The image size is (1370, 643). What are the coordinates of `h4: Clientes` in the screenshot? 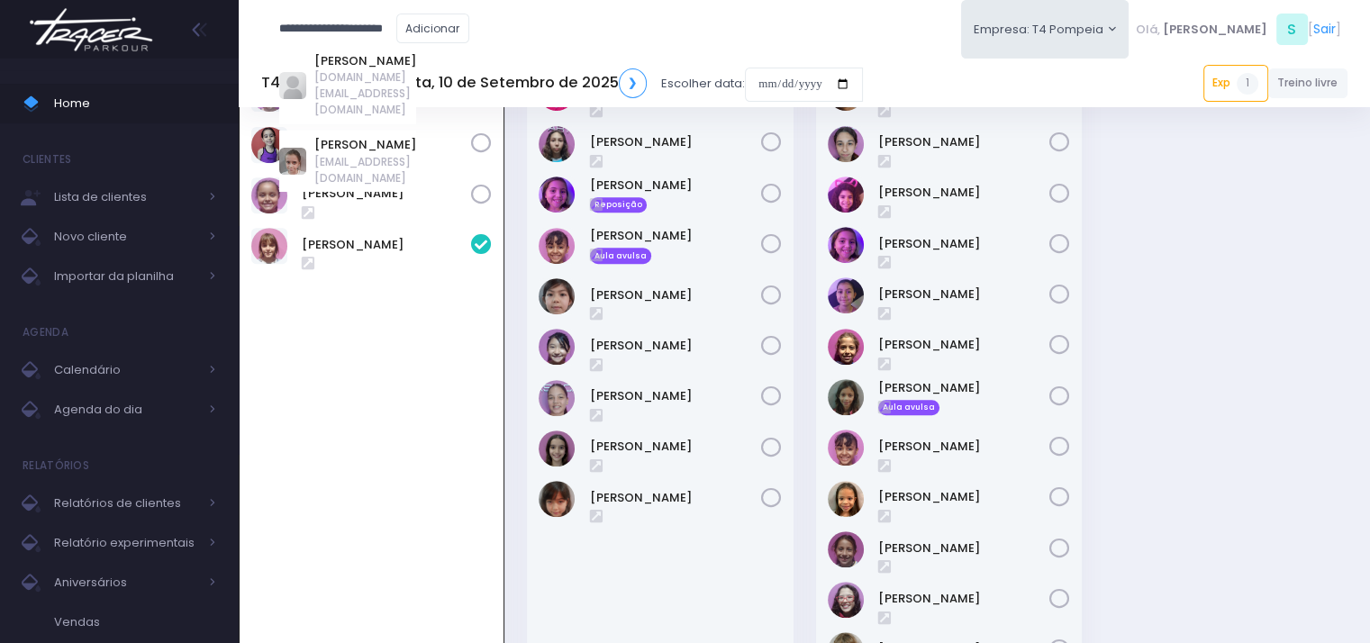 It's located at (47, 159).